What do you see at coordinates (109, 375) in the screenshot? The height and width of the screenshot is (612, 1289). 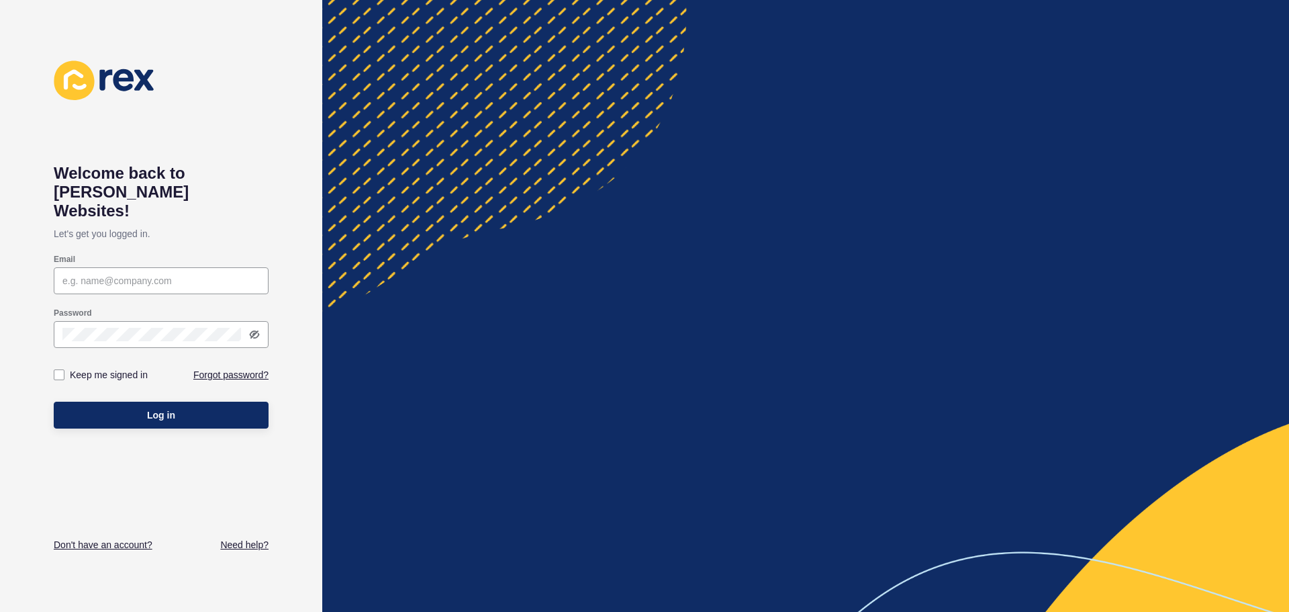 I see `label: Keep me signed in` at bounding box center [109, 375].